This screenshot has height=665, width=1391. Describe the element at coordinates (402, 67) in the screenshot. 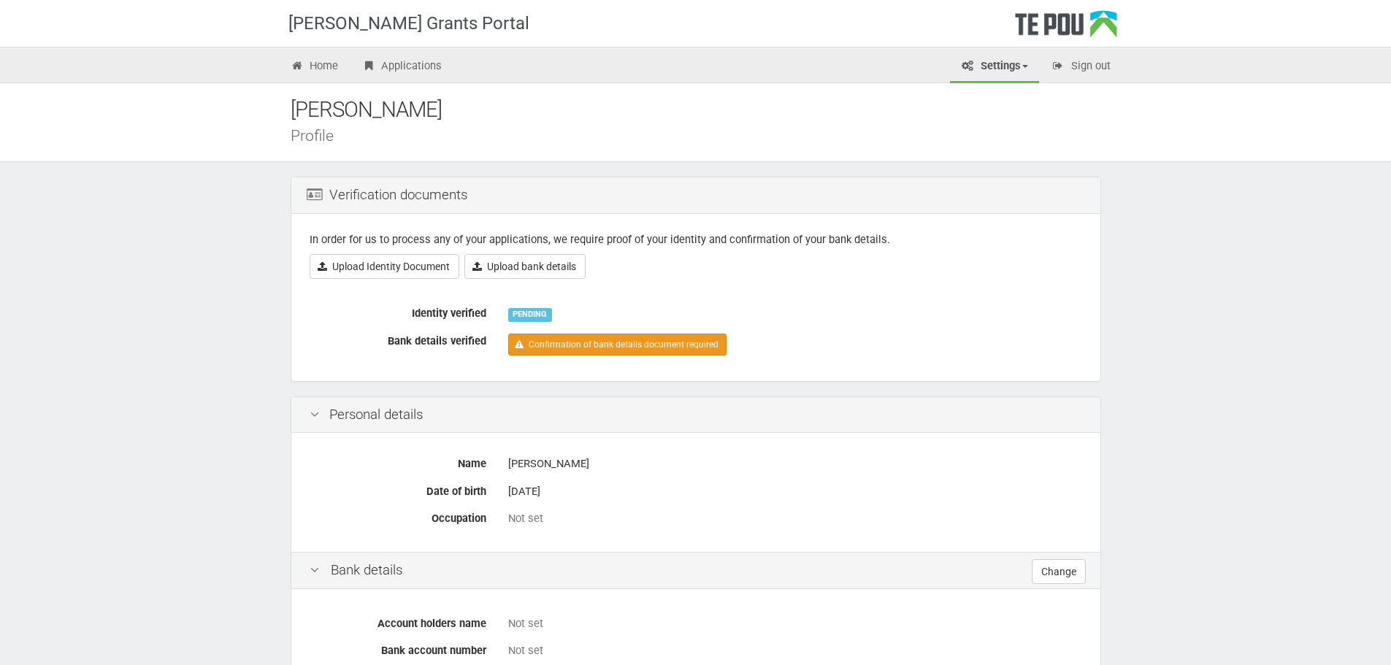

I see `a: Applications` at that location.